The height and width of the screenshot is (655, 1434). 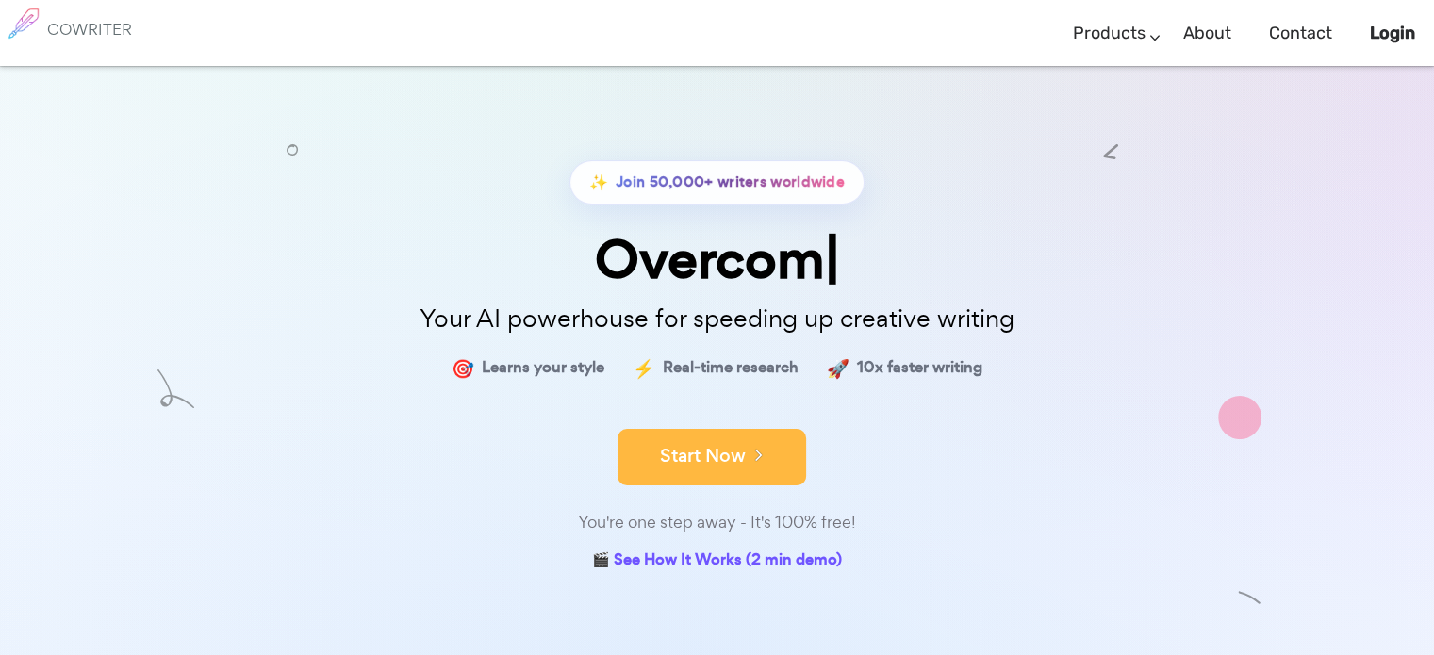 I want to click on div: You're one step away - It's 100% free!, so click(x=718, y=522).